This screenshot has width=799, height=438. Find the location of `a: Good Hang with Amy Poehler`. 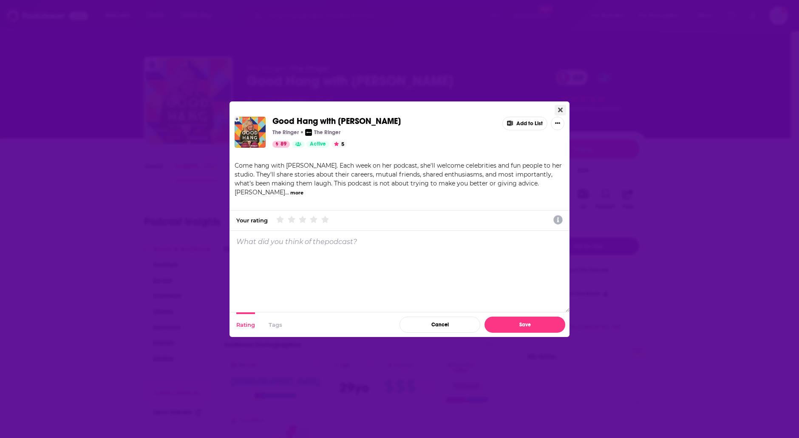

a: Good Hang with Amy Poehler is located at coordinates (250, 132).